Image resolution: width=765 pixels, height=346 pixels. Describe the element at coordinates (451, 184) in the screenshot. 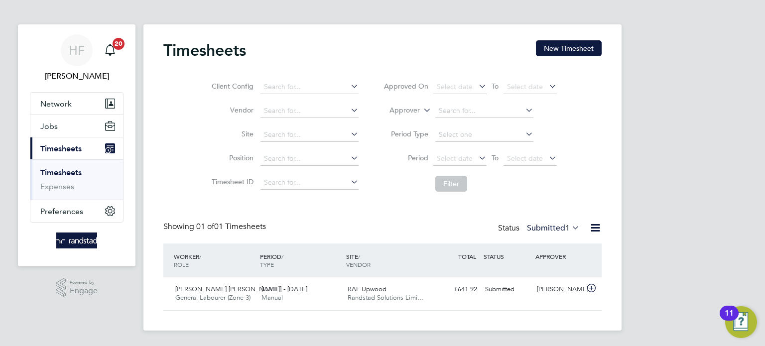

I see `button: Filter` at that location.